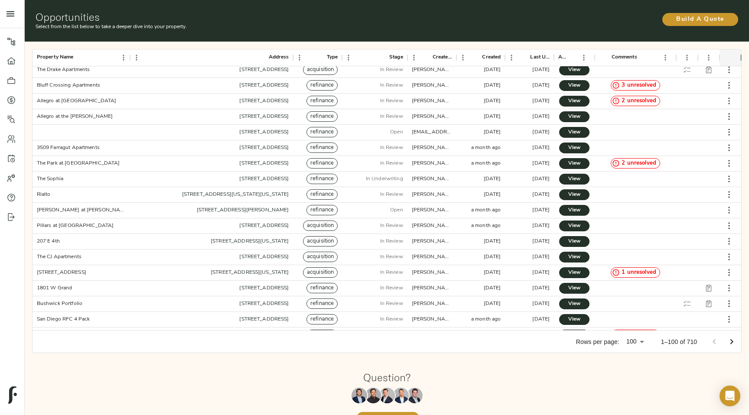  Describe the element at coordinates (541, 288) in the screenshot. I see `div: 8 days ago` at that location.